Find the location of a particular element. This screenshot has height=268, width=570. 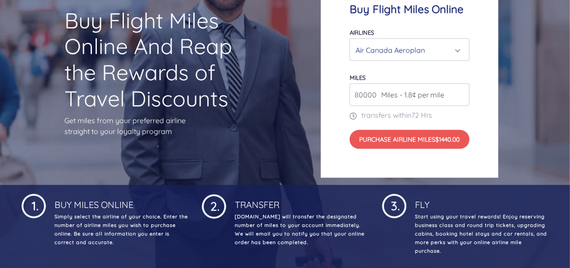

div: Air Canada Aeroplan is located at coordinates (407, 50).